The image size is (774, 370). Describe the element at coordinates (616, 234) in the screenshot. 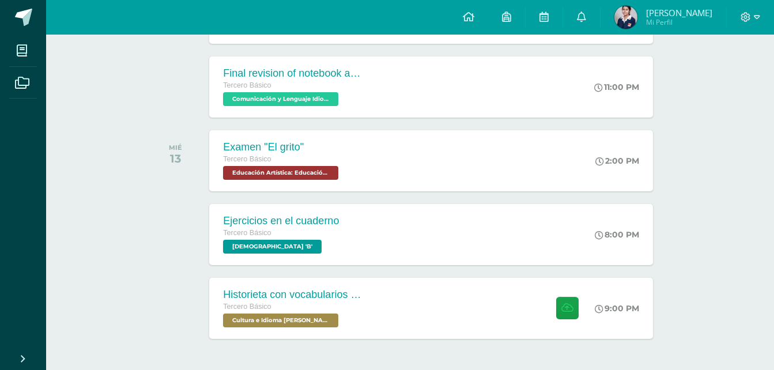

I see `div: 8:00 PM` at that location.